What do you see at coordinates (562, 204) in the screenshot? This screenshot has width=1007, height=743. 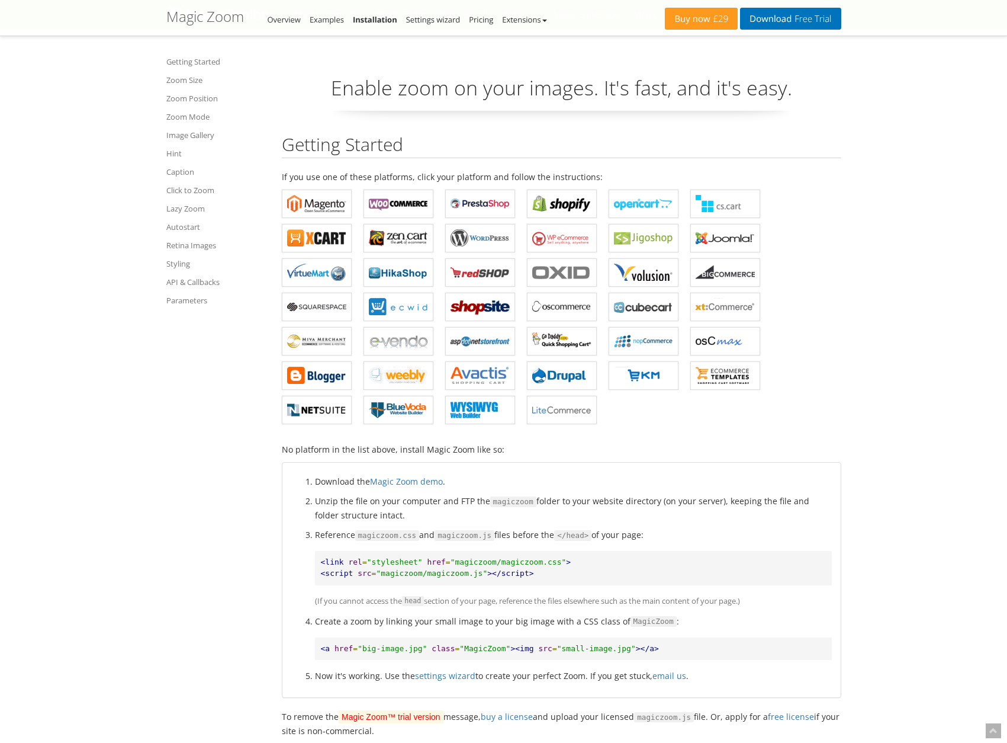 I see `b: Magic Zoom for Shopify` at bounding box center [562, 204].